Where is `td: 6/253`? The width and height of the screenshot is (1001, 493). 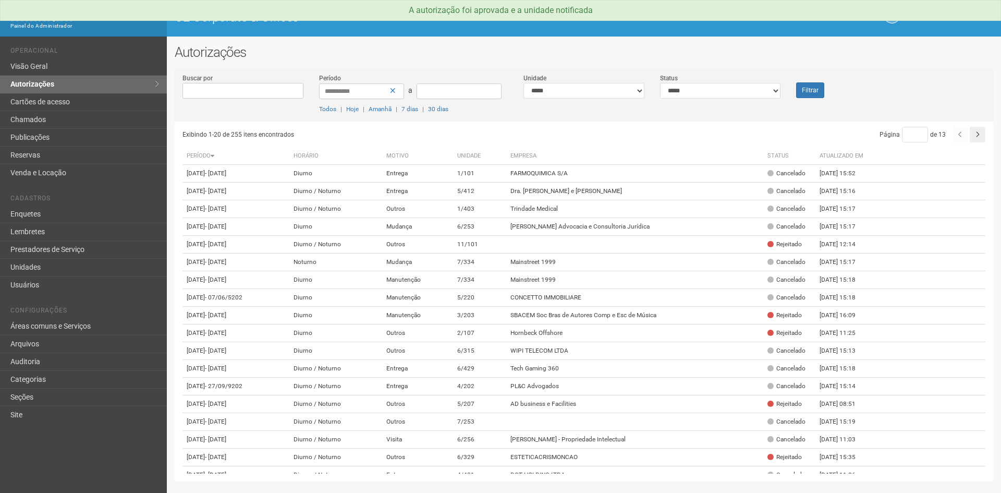 td: 6/253 is located at coordinates (480, 227).